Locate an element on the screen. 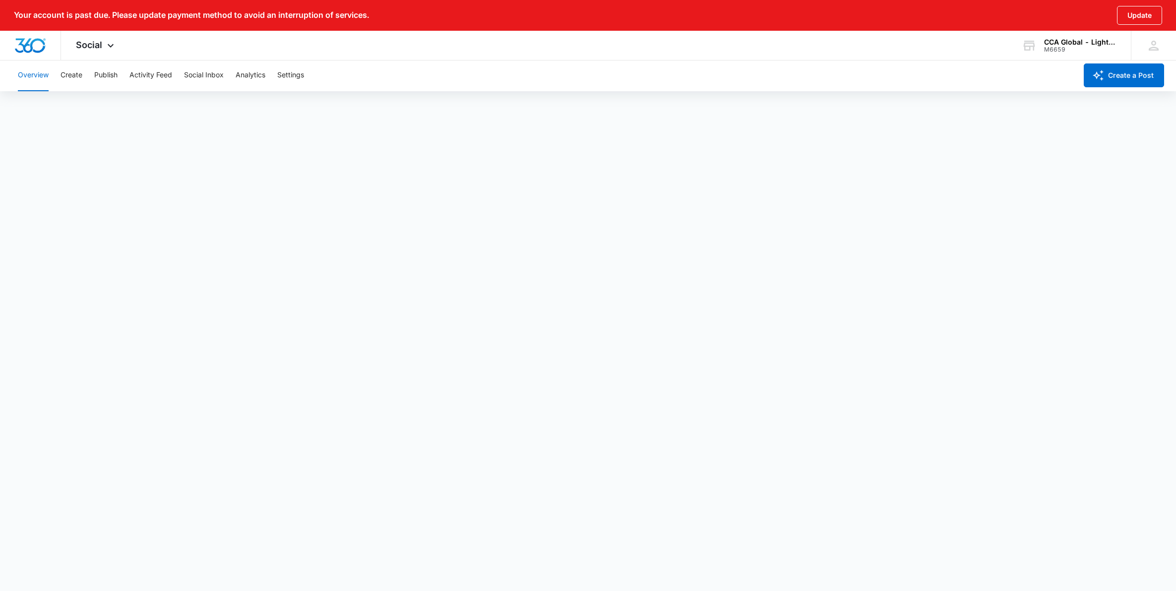  button: Activity Feed is located at coordinates (151, 75).